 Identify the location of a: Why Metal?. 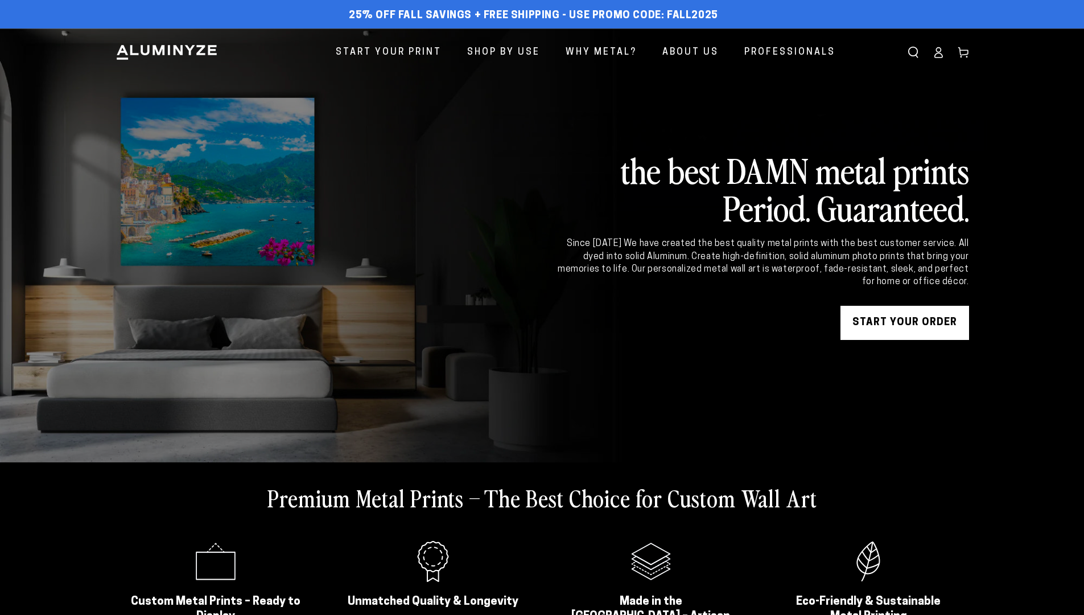
(601, 52).